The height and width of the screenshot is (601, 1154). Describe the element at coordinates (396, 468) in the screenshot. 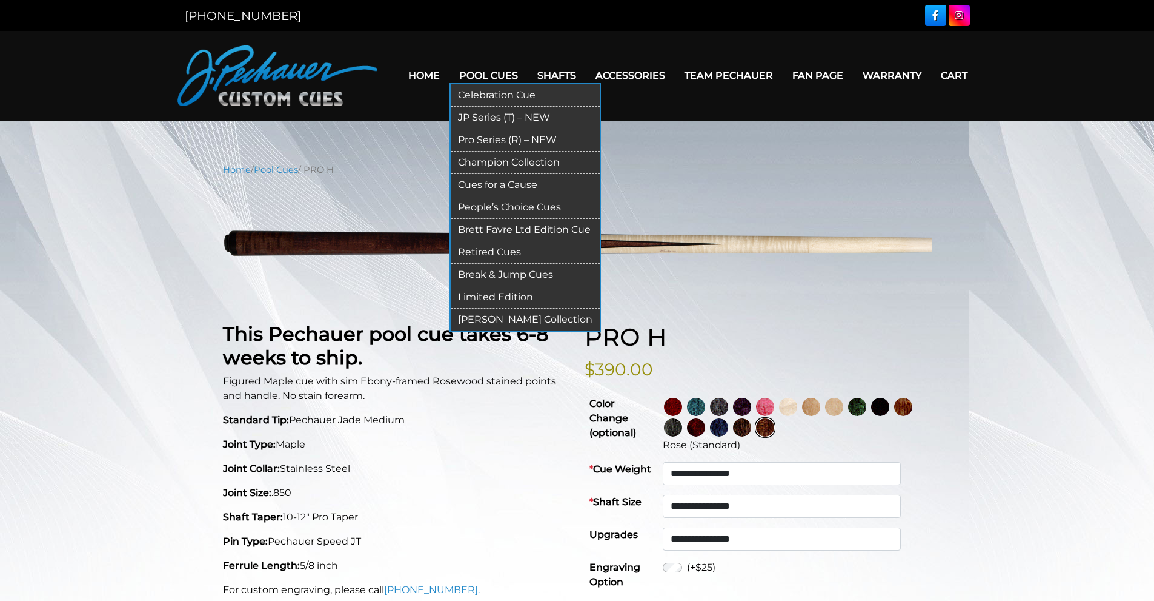

I see `p: Stainless Steel` at that location.